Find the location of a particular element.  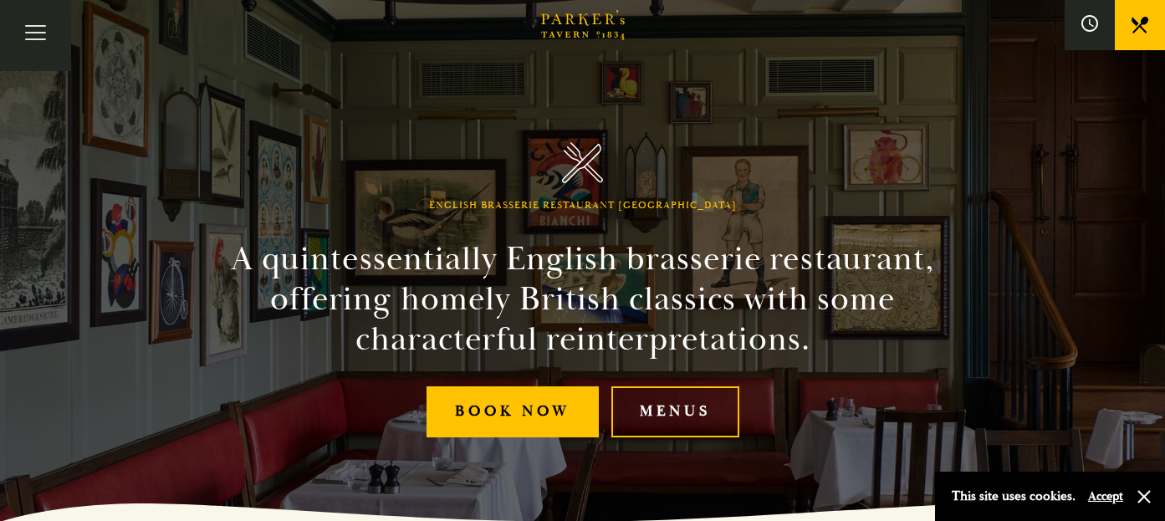

button: Close and accept is located at coordinates (1144, 497).